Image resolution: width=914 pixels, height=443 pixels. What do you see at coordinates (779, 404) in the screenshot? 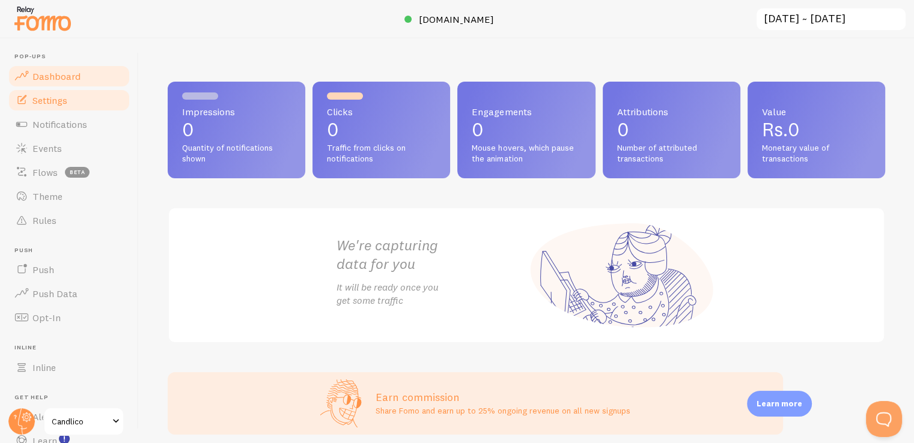
I see `div: Learn more` at bounding box center [779, 404].